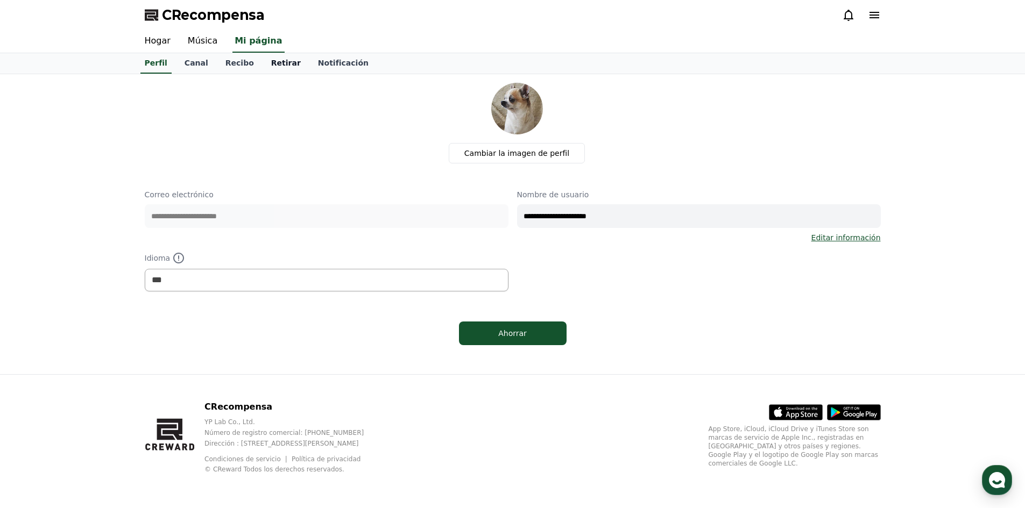 The image size is (1025, 508). I want to click on a: Retirar, so click(286, 63).